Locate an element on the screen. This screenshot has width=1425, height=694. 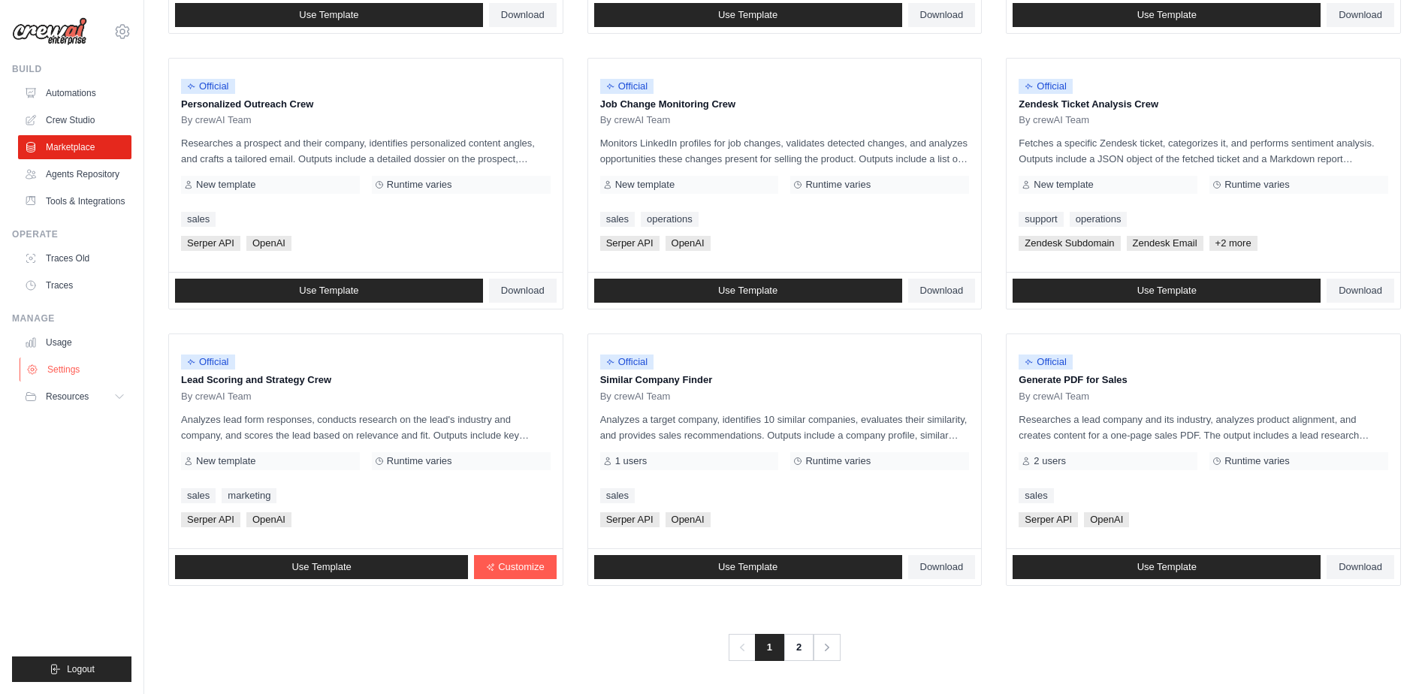
a: Marketplace is located at coordinates (74, 147).